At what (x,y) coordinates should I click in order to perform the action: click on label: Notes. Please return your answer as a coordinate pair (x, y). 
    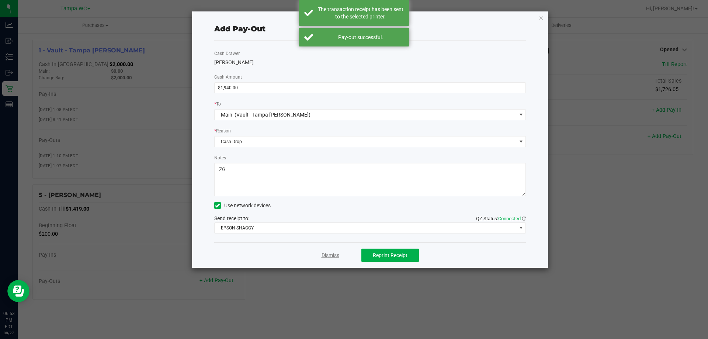
    Looking at the image, I should click on (220, 158).